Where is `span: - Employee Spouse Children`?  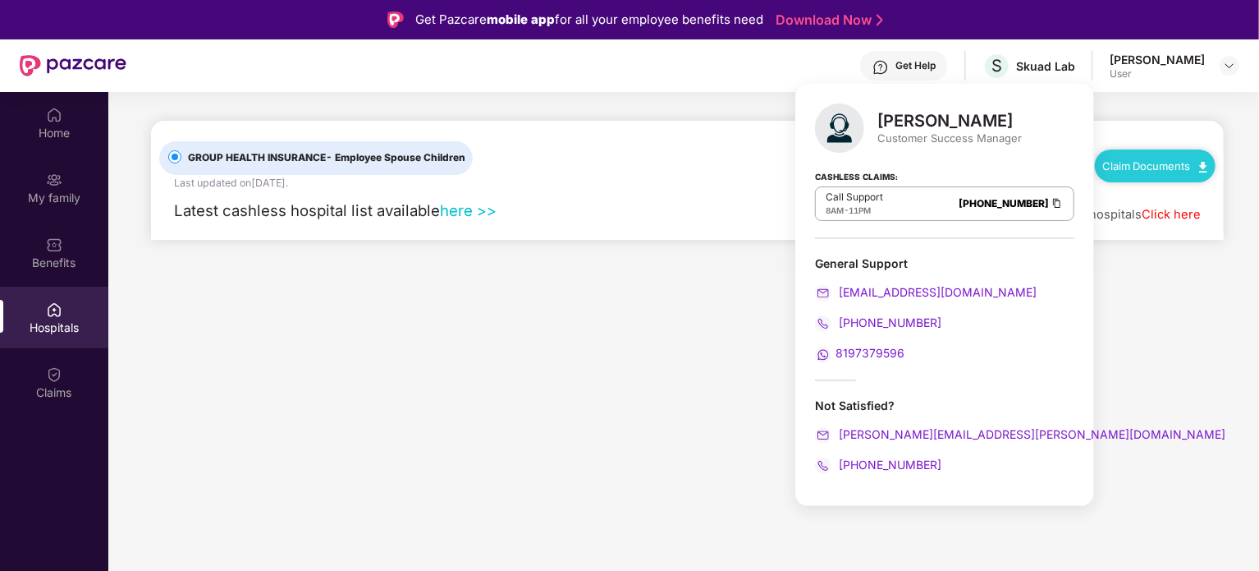
span: - Employee Spouse Children is located at coordinates (396, 157).